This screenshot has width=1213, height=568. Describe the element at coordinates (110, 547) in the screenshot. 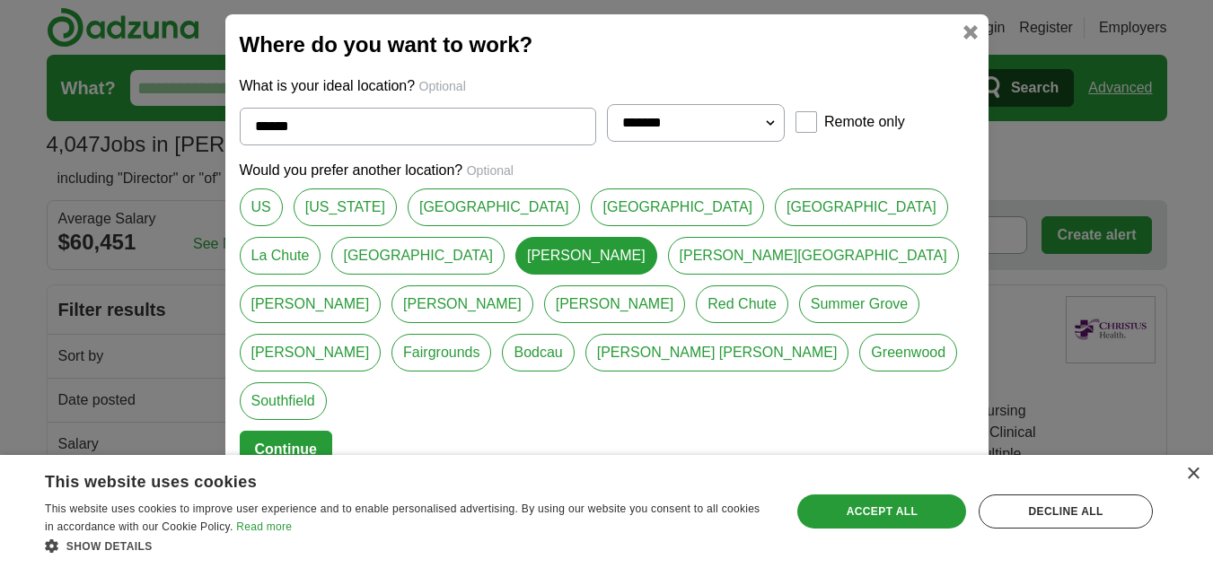

I see `span: Show details` at that location.